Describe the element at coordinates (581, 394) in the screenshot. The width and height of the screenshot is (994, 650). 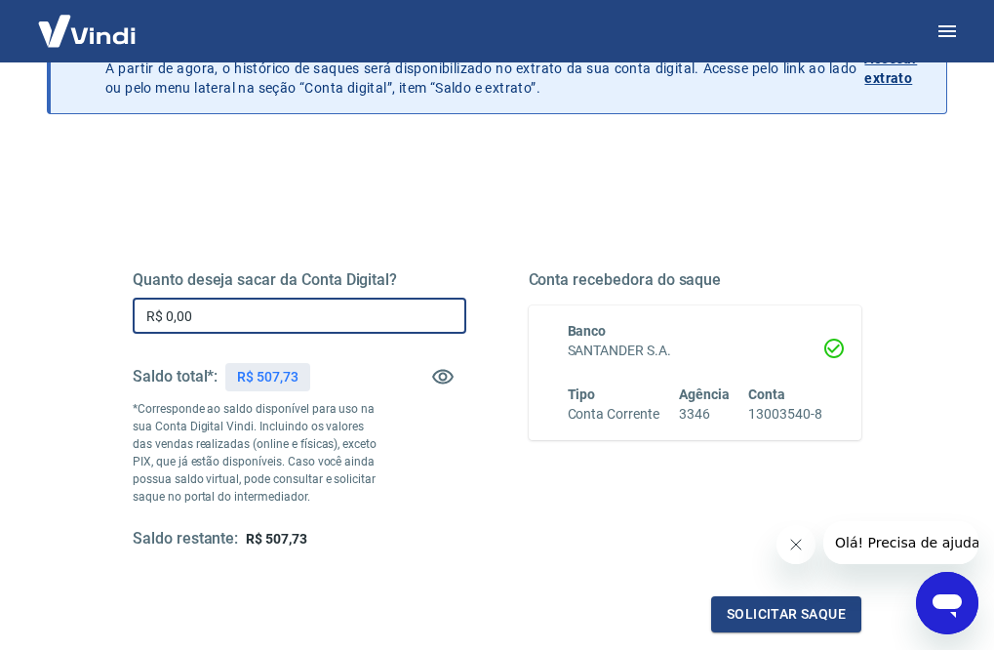
I see `span: Tipo` at that location.